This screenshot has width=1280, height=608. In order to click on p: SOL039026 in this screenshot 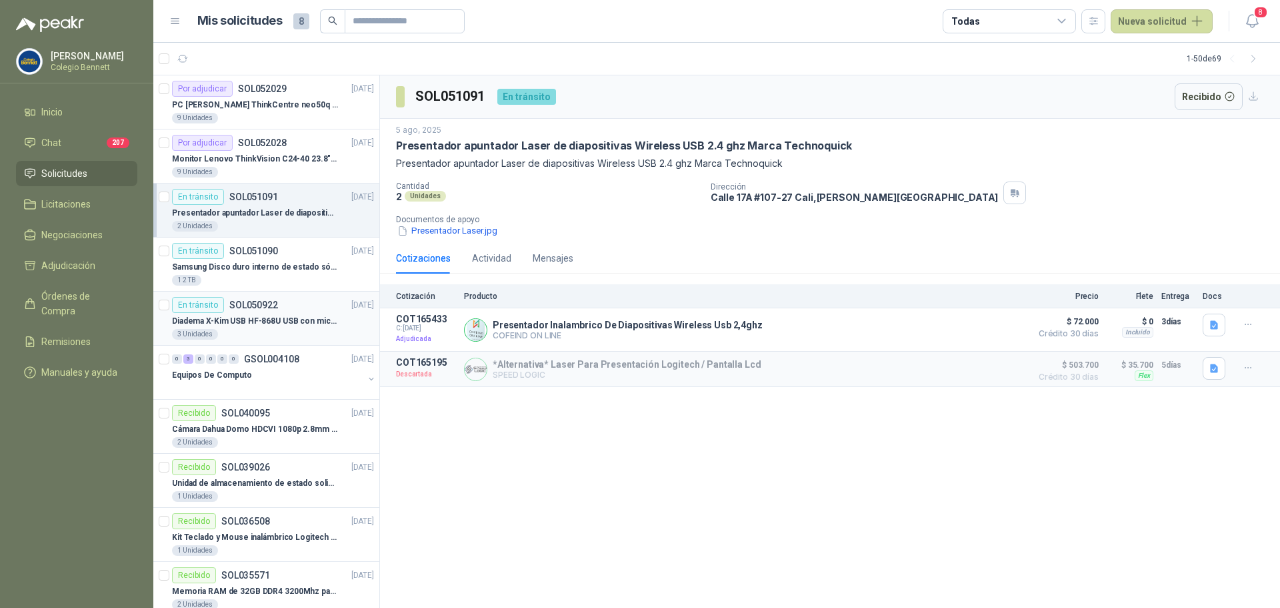, I will do `click(245, 467)`.